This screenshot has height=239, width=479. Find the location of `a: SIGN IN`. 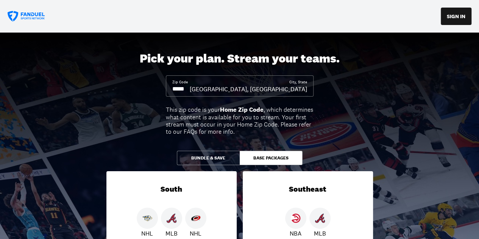

a: SIGN IN is located at coordinates (456, 16).